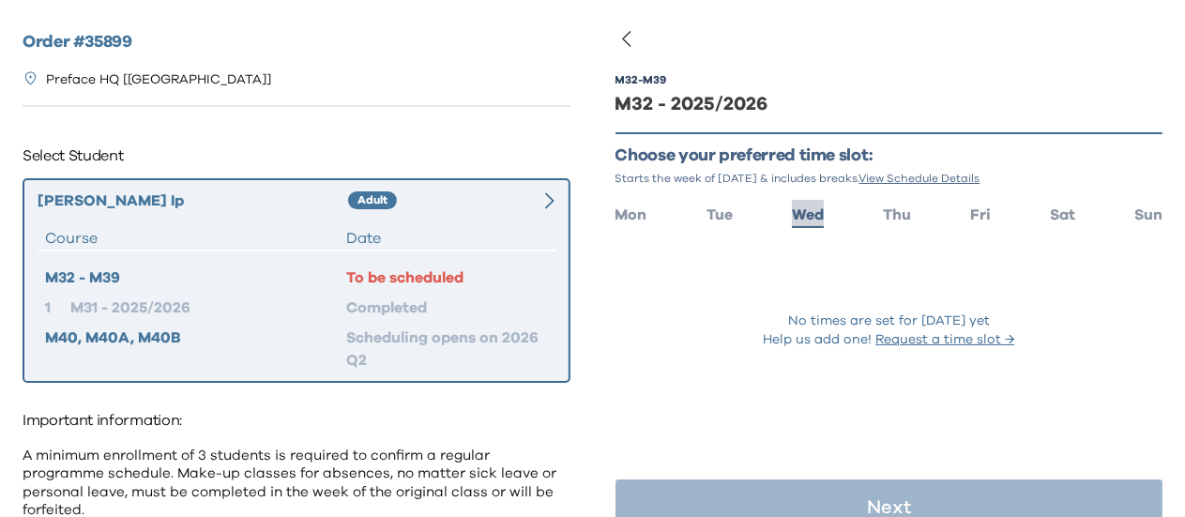 The image size is (1185, 517). I want to click on div: Date, so click(446, 238).